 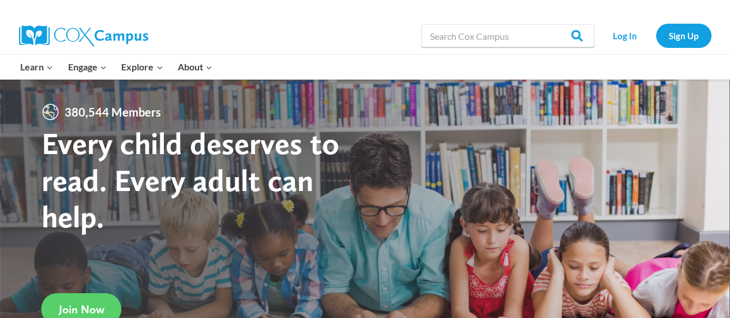 I want to click on nav: Primary Navigation, so click(x=117, y=67).